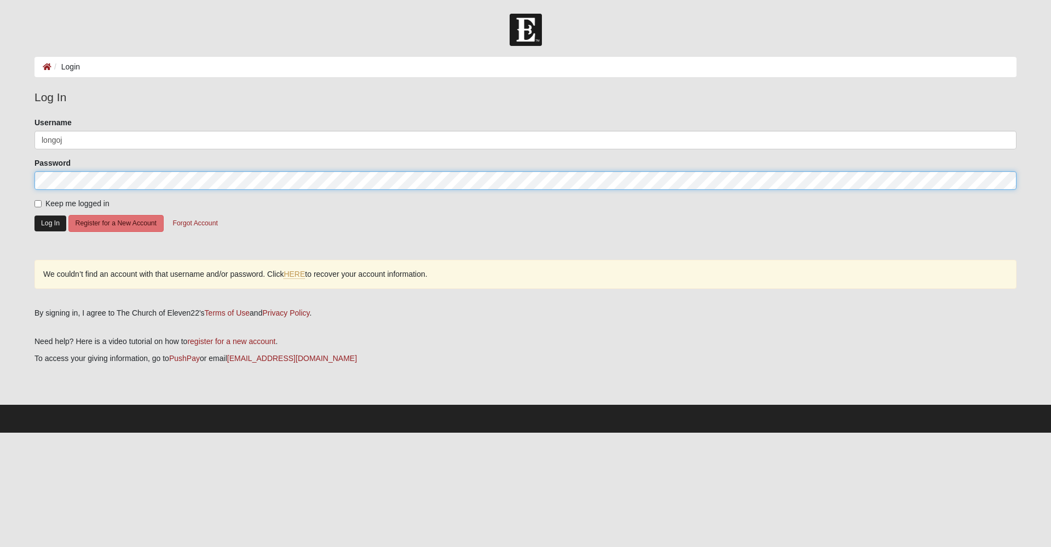  What do you see at coordinates (286, 313) in the screenshot?
I see `a: Privacy Policy` at bounding box center [286, 313].